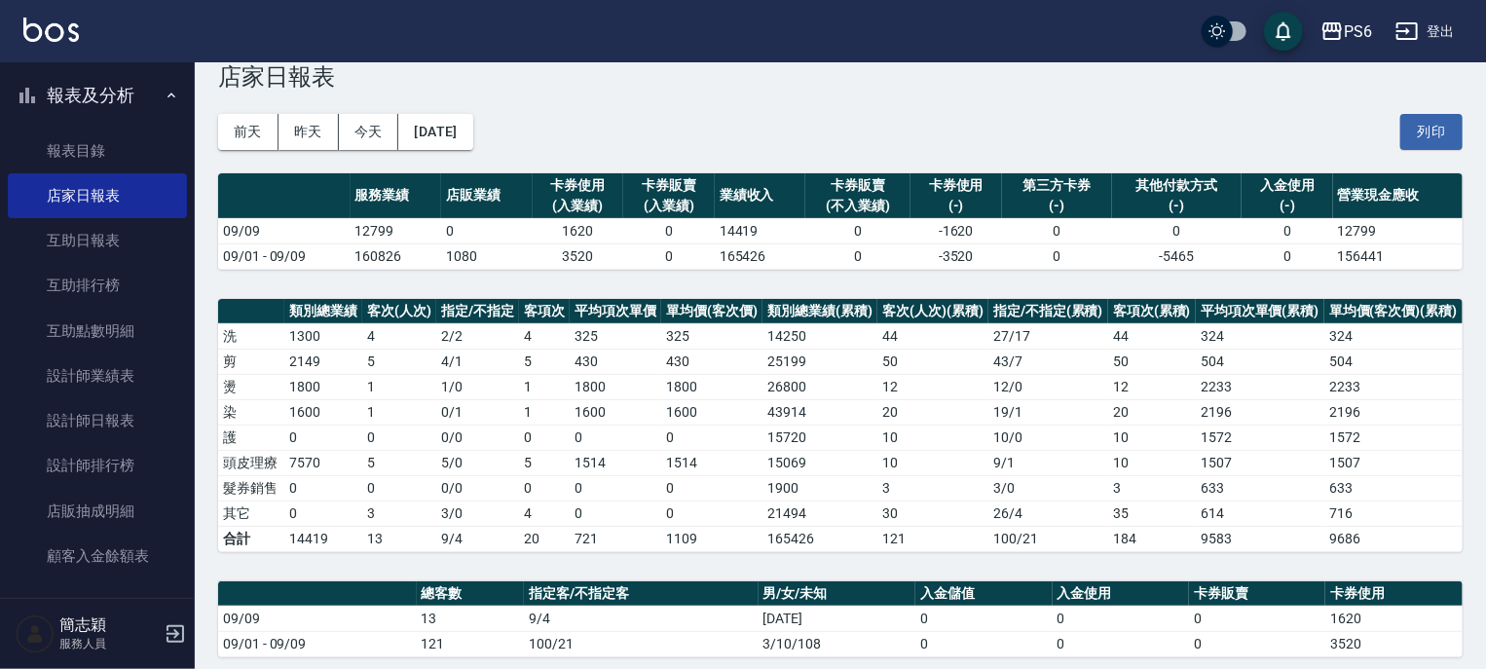 The width and height of the screenshot is (1486, 669). I want to click on td: 3 / 0, so click(477, 513).